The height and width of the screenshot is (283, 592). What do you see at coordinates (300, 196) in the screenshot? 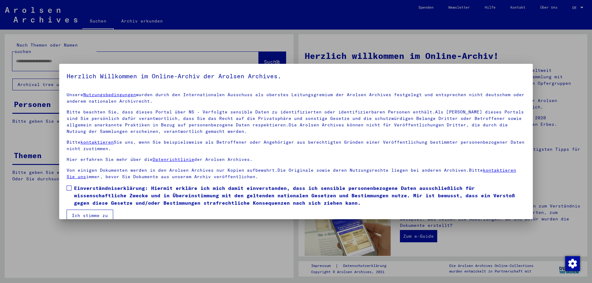
I see `span: Einverständniserklärung: Hiermit erkläre ich mich damit einverstanden, dass ich sensible personen...` at bounding box center [300, 196].